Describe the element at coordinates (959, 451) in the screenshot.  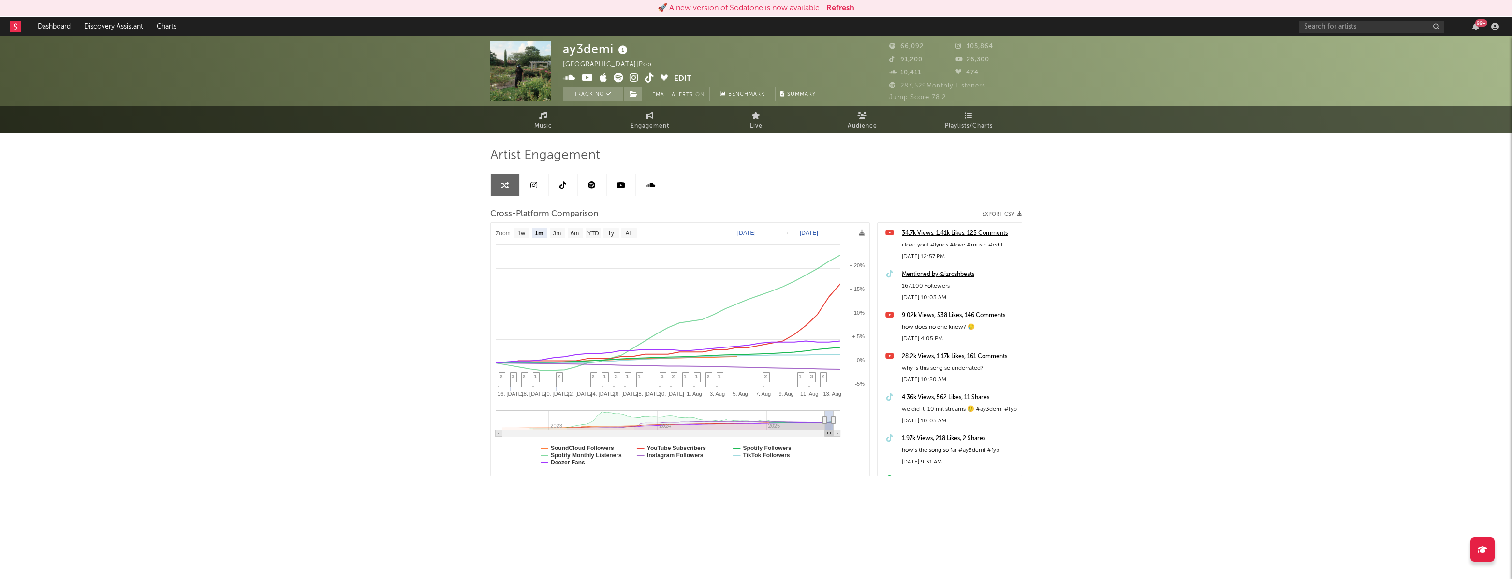
I see `div: how’s the song so far #ay3demi #fyp` at that location.